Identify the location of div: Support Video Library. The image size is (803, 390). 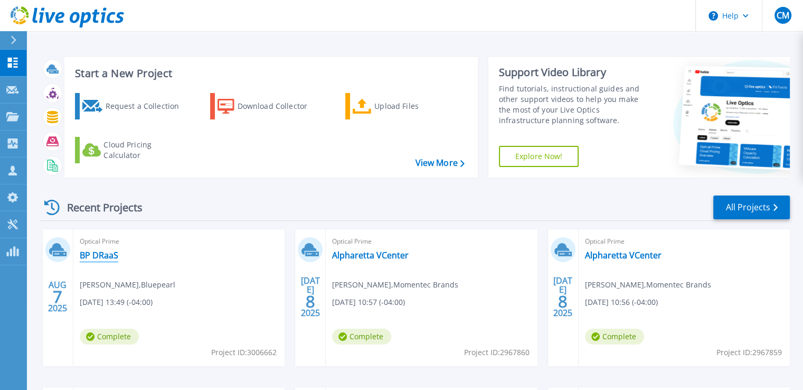
(575, 72).